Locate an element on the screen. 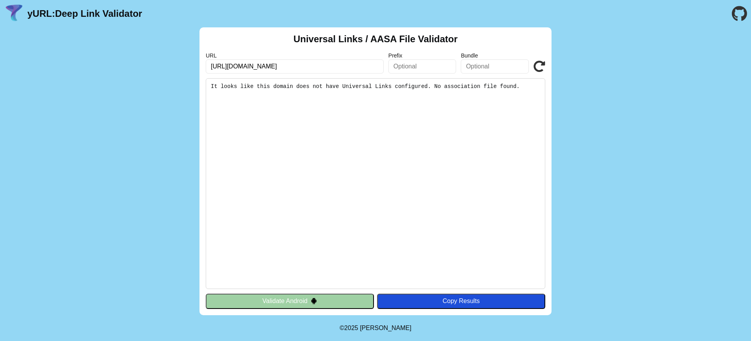 This screenshot has width=751, height=341. input: Required is located at coordinates (295, 67).